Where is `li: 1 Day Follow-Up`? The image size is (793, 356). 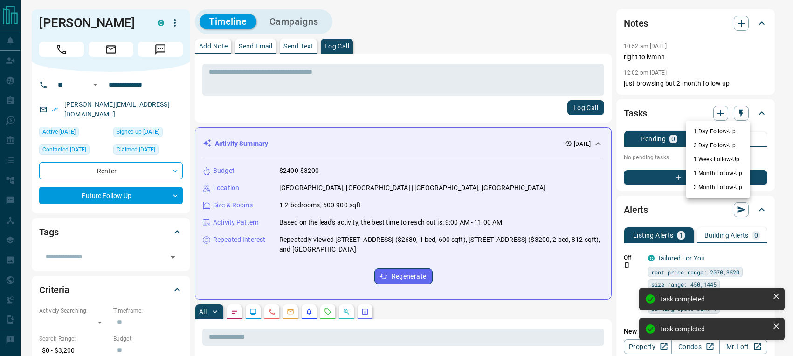
li: 1 Day Follow-Up is located at coordinates (718, 131).